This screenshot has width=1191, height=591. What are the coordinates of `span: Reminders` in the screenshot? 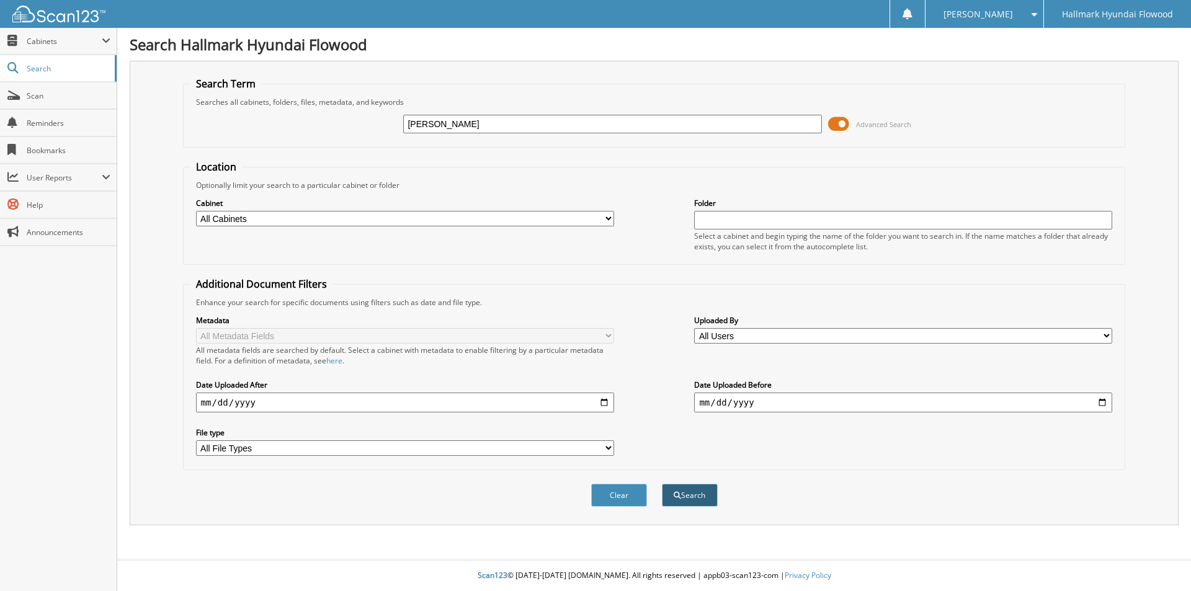 It's located at (68, 123).